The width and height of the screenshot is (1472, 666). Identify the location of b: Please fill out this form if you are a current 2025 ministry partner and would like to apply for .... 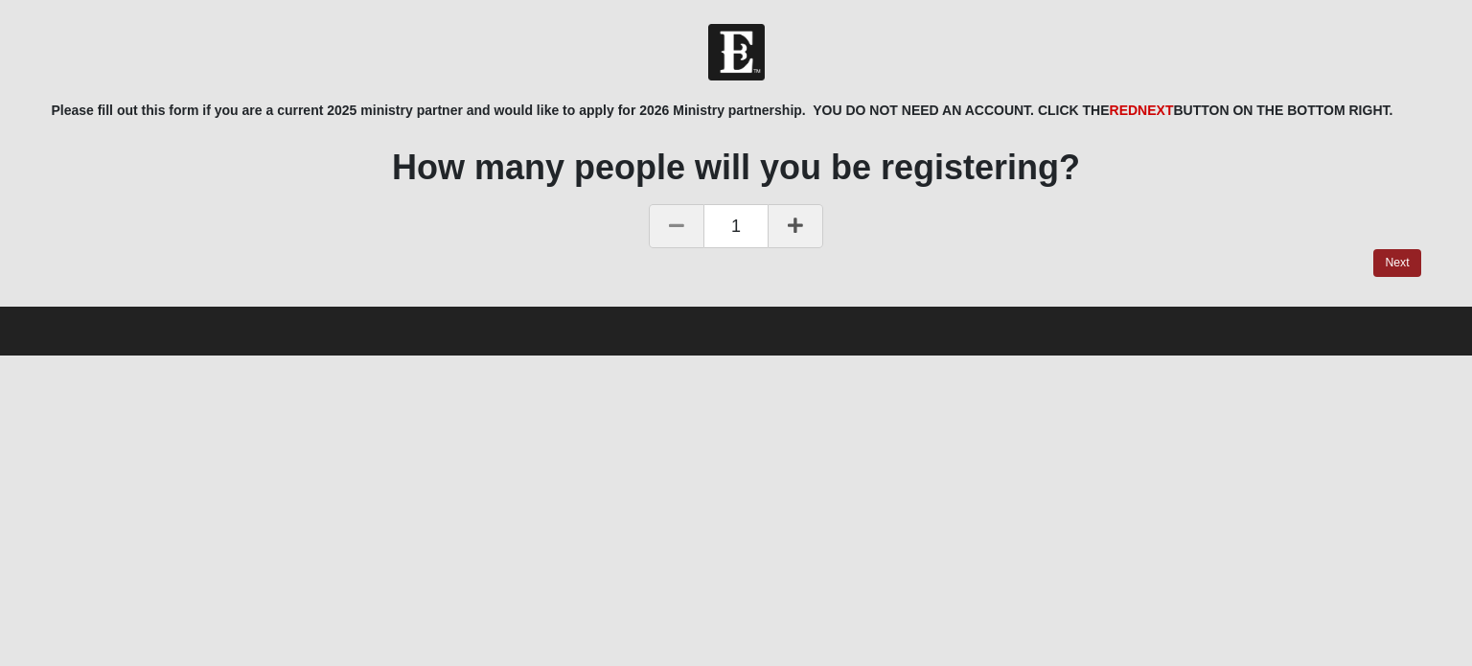
(722, 110).